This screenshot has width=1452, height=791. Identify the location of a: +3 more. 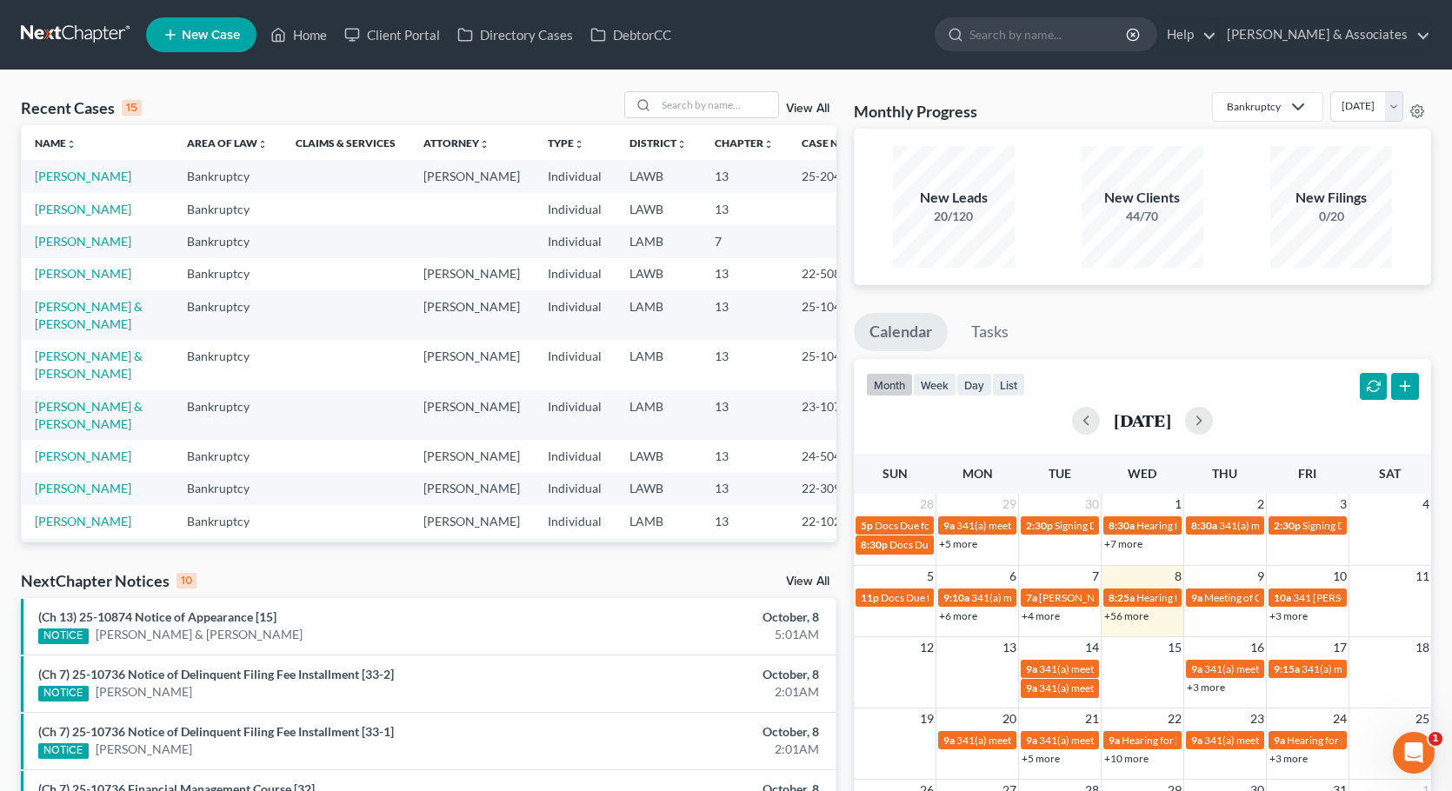
(1289, 758).